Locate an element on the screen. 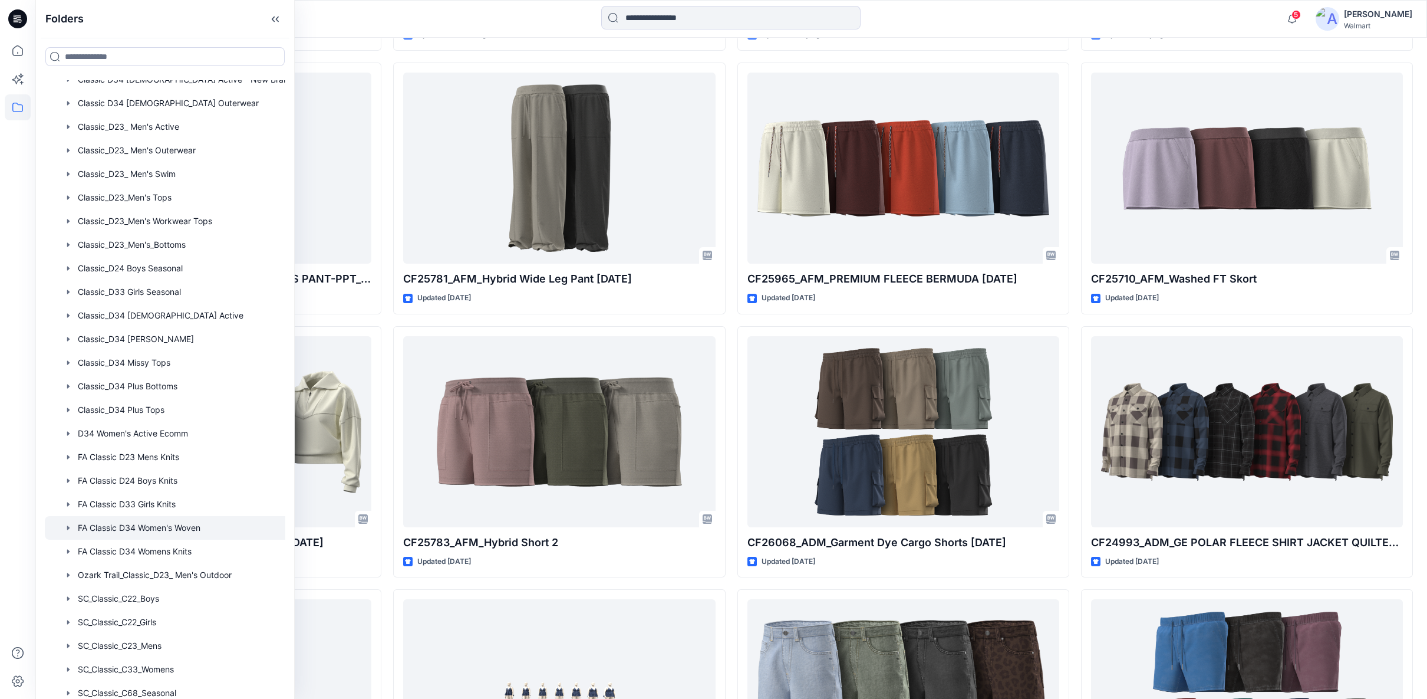  p: CF24993_ADM_GE POLAR FLEECE SHIRT JACKET QUILTED LINING is located at coordinates (1247, 542).